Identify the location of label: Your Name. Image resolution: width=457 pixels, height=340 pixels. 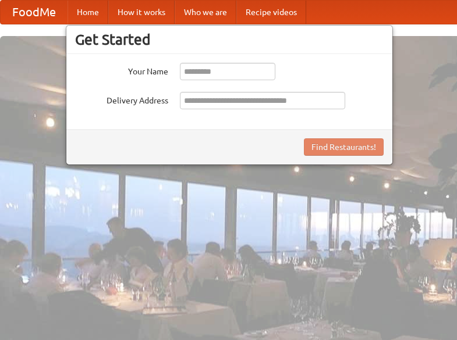
(122, 70).